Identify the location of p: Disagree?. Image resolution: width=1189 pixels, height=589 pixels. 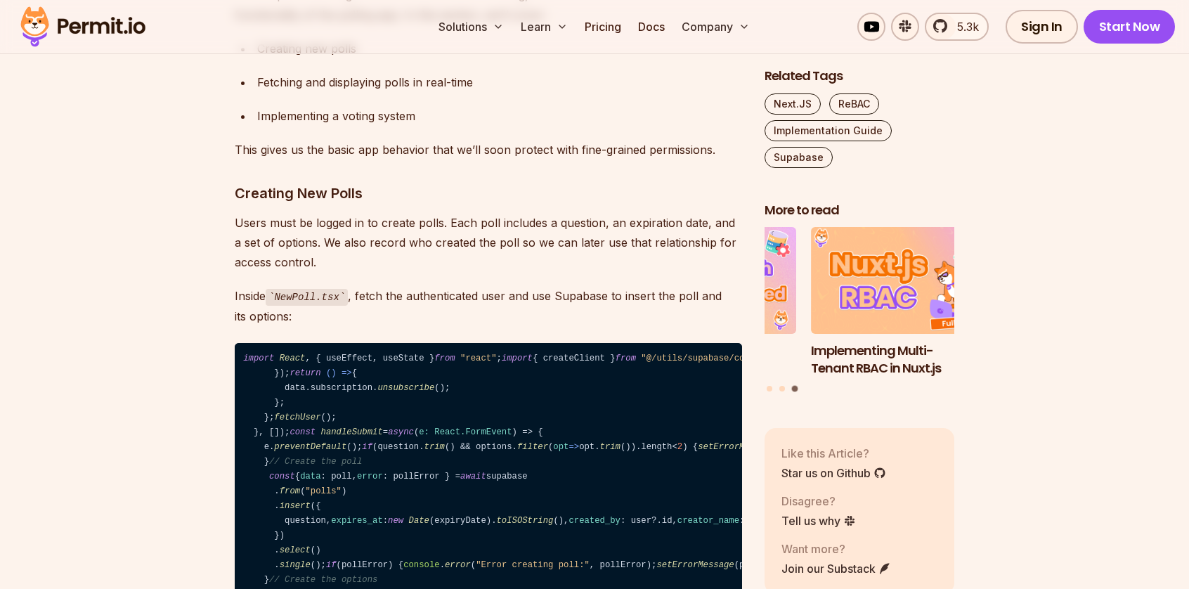
(819, 501).